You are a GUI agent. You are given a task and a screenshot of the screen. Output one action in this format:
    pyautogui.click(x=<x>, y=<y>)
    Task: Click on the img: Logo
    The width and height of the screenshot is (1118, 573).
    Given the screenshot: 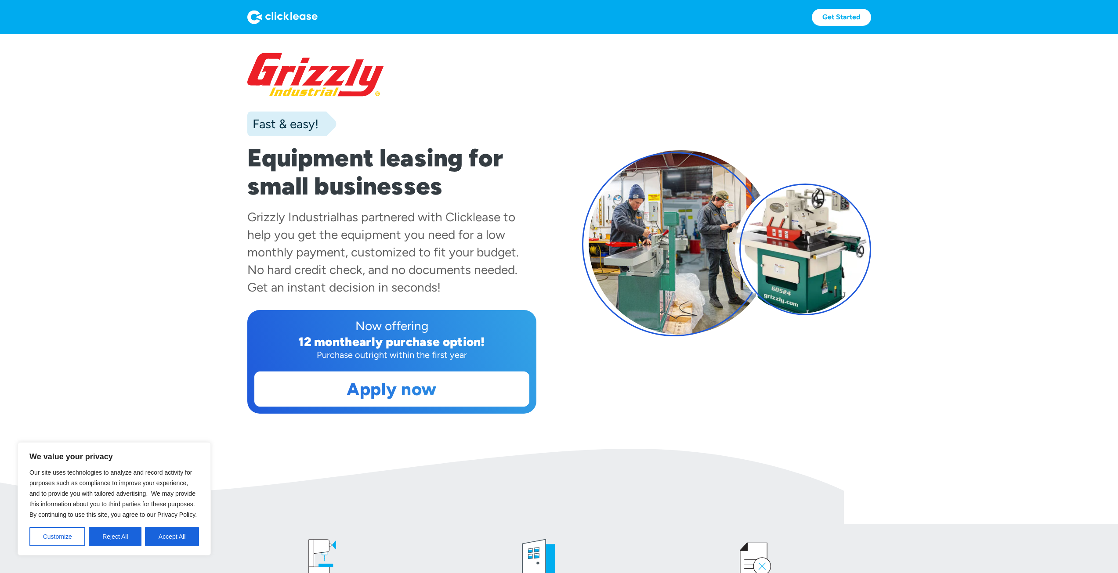 What is the action you would take?
    pyautogui.click(x=283, y=17)
    